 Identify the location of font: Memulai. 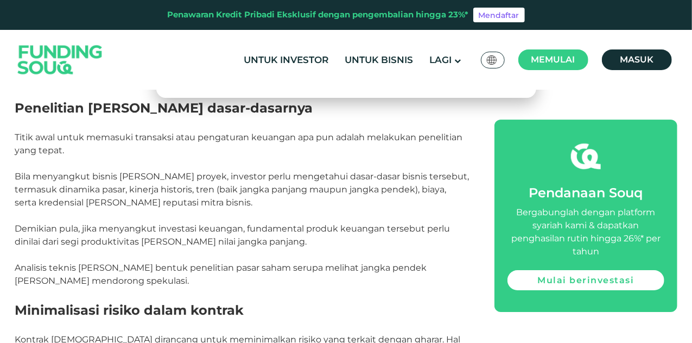
(553, 59).